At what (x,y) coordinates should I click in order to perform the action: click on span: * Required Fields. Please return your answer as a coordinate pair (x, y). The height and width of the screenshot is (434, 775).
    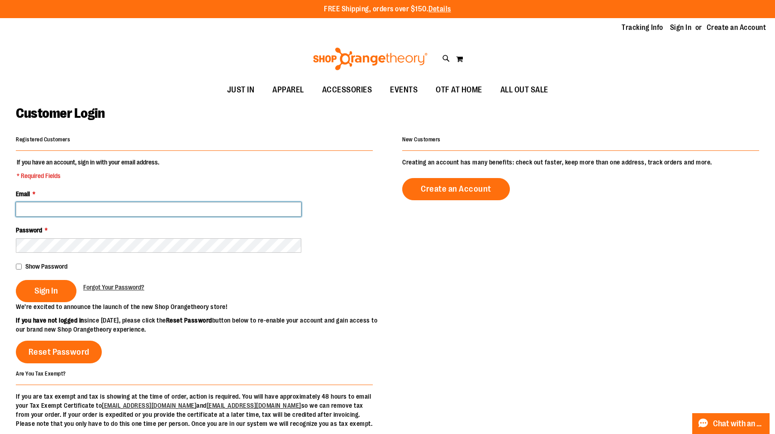
    Looking at the image, I should click on (88, 176).